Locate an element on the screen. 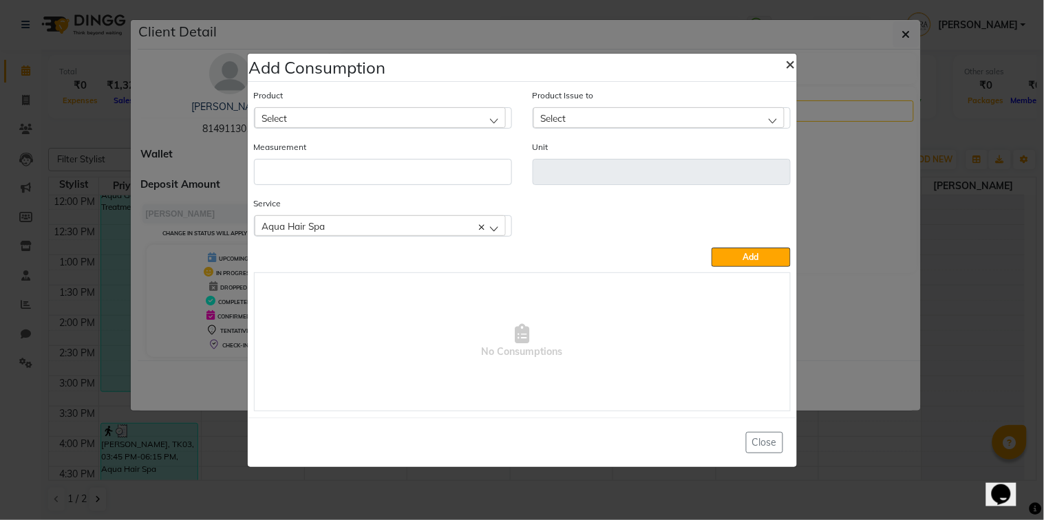  label: Product is located at coordinates (268, 96).